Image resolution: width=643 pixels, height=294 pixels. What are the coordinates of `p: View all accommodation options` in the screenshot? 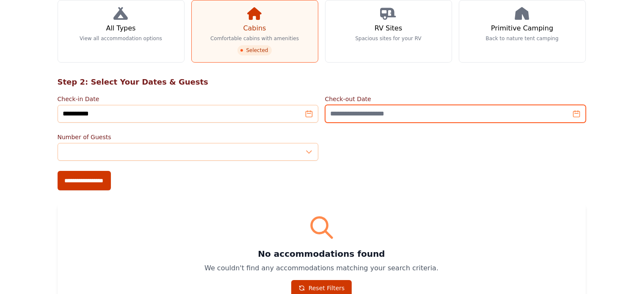 It's located at (121, 38).